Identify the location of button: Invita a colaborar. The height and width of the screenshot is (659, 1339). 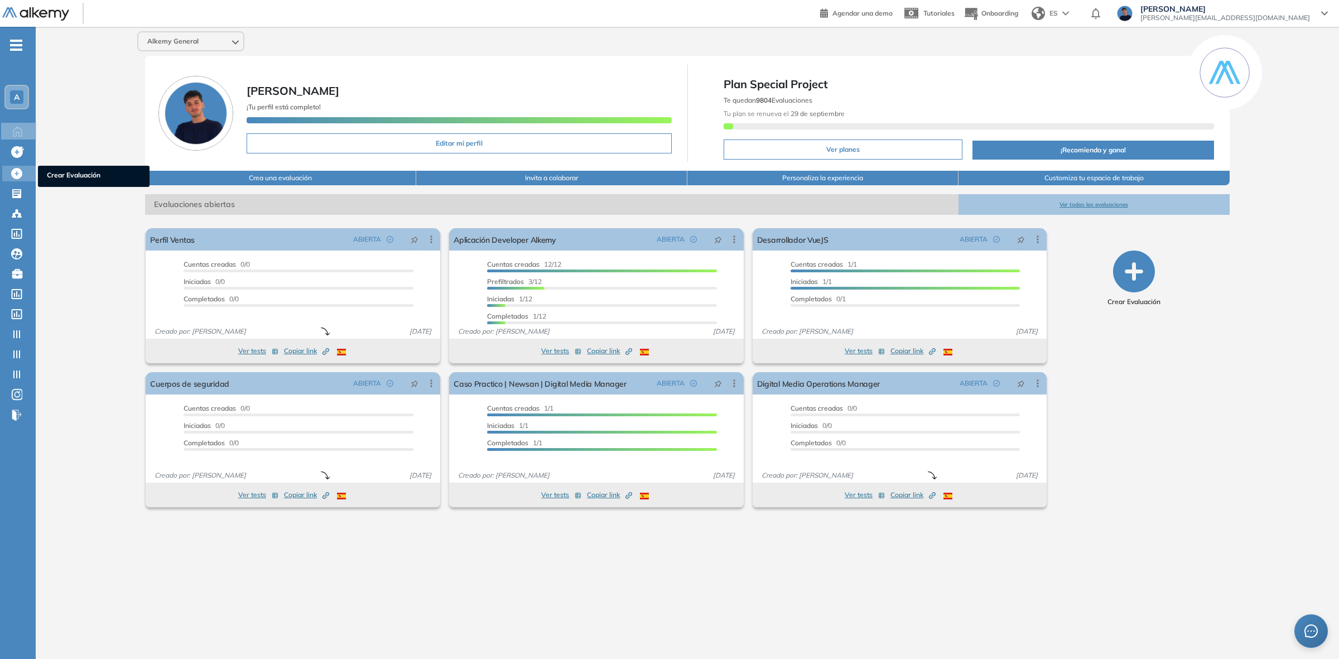
(552, 178).